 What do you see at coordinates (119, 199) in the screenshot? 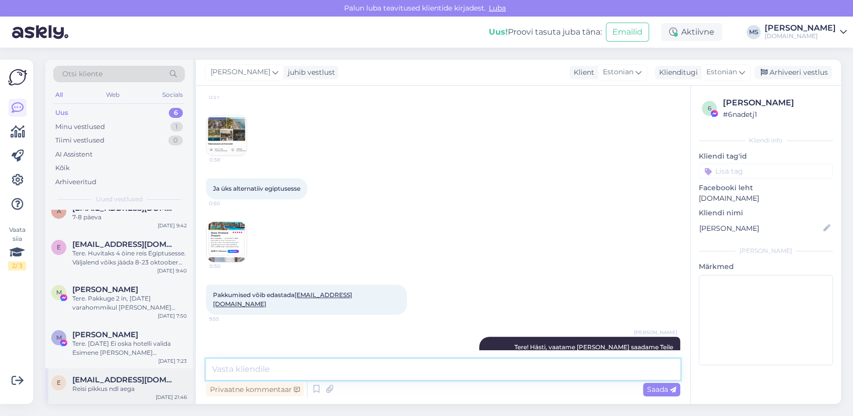
I see `span: Uued vestlused` at bounding box center [119, 199].